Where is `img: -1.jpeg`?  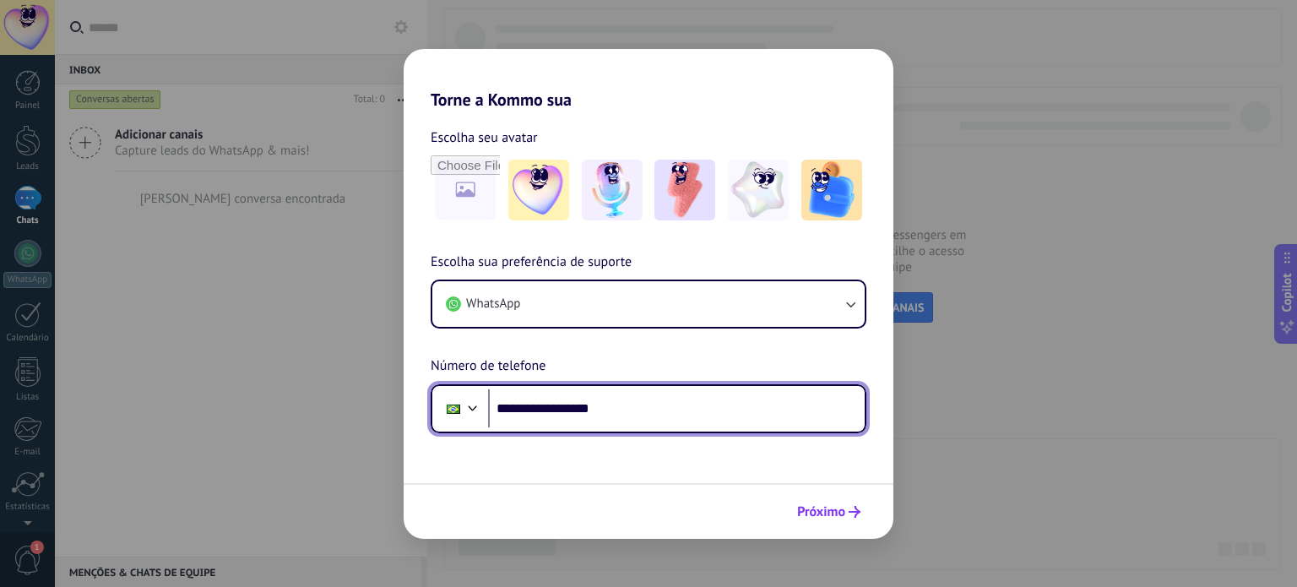 img: -1.jpeg is located at coordinates (539, 190).